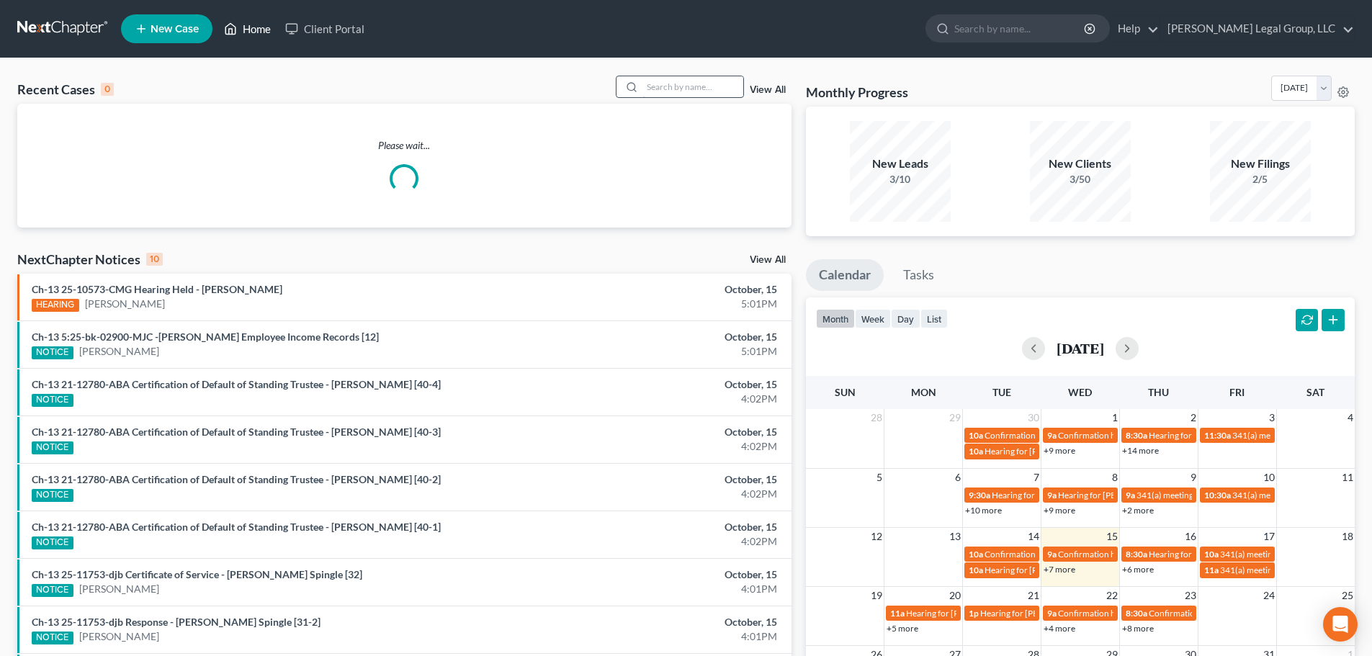 Image resolution: width=1372 pixels, height=656 pixels. I want to click on button: day, so click(905, 318).